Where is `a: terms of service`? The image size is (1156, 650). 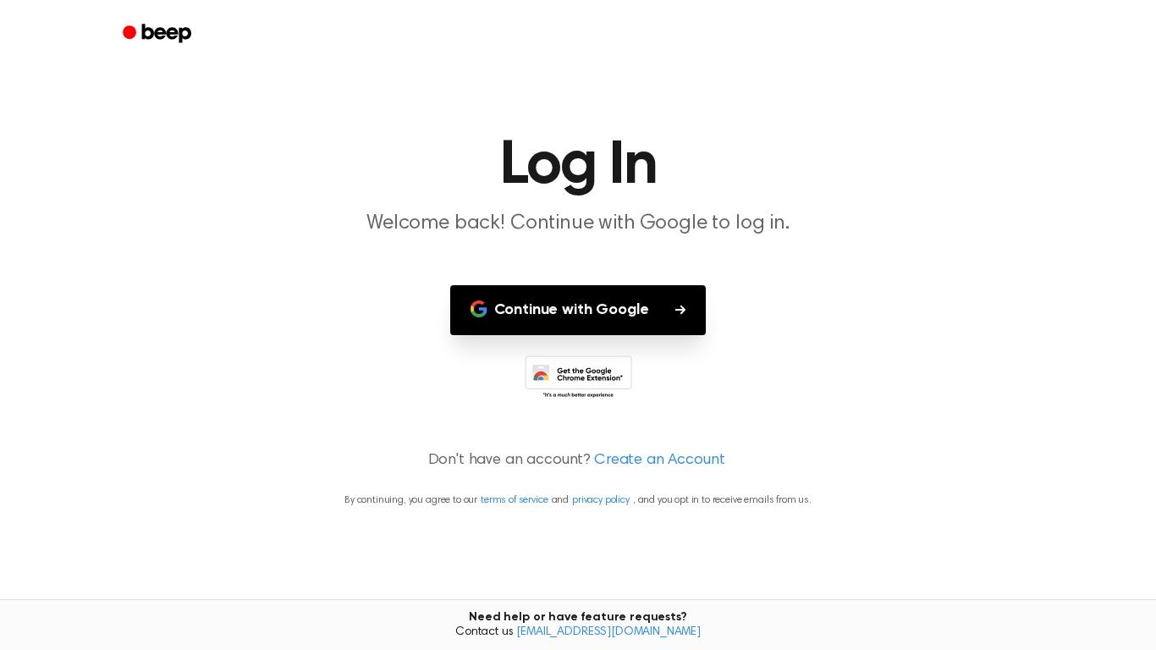
a: terms of service is located at coordinates (514, 500).